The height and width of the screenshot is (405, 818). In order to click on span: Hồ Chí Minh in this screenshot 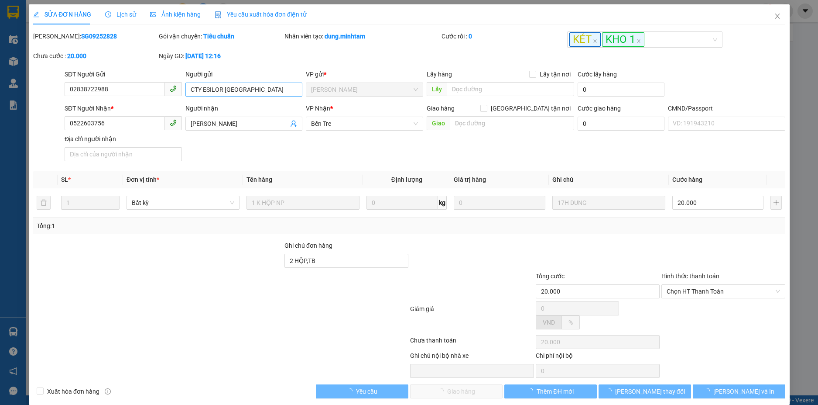, I will do `click(364, 89)`.